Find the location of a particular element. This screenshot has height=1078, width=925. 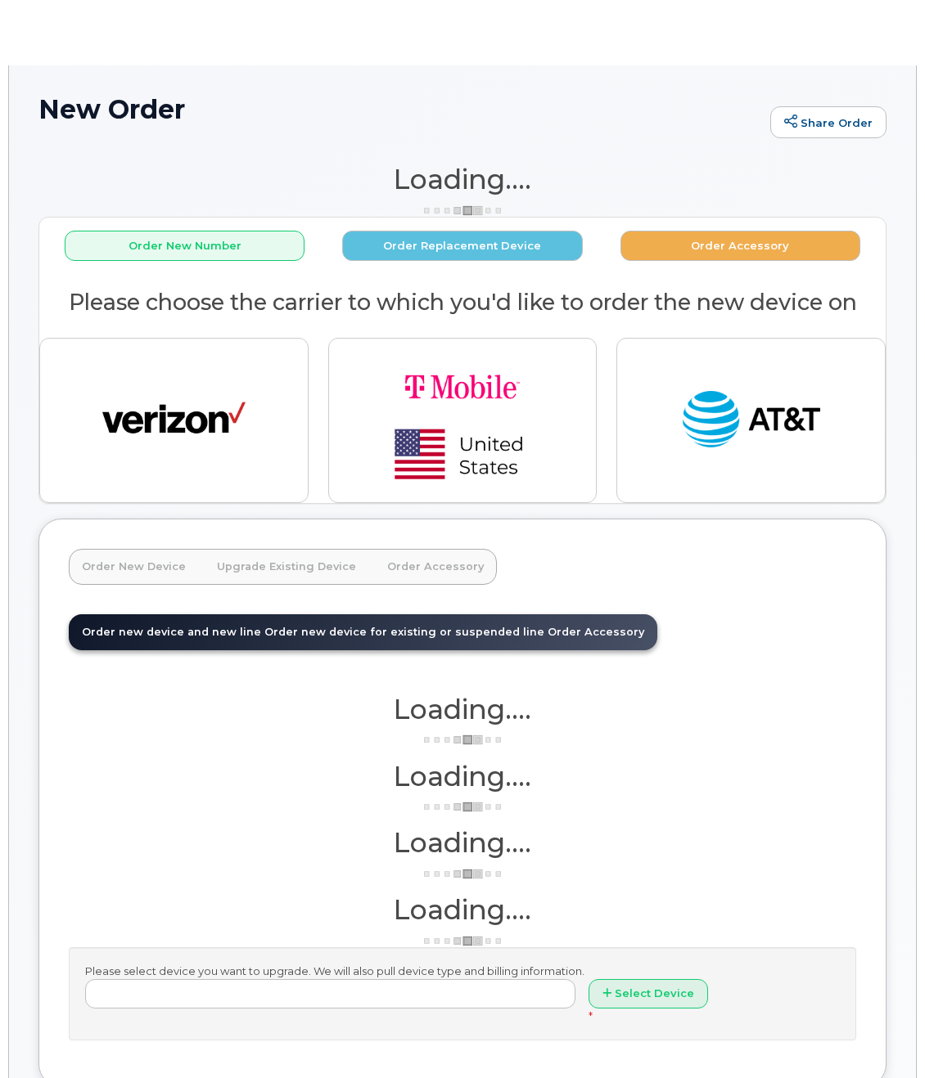

a: Upgrade Existing Device is located at coordinates (286, 567).